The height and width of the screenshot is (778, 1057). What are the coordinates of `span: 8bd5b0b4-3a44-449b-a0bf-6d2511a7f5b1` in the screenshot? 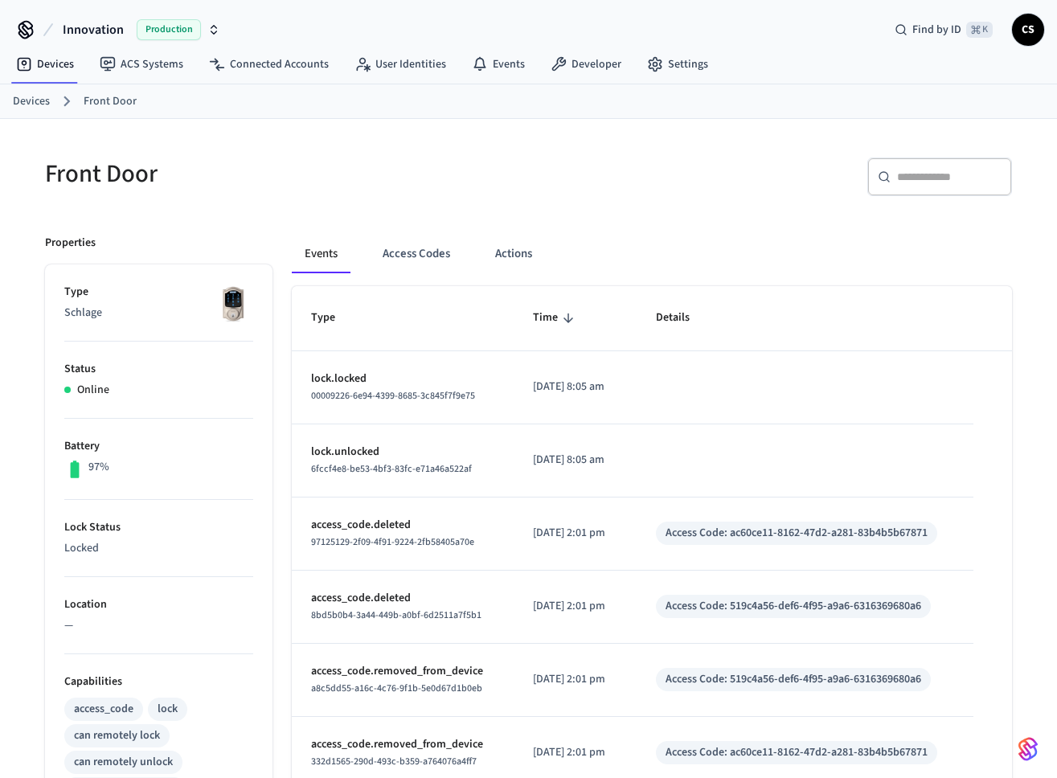 It's located at (396, 615).